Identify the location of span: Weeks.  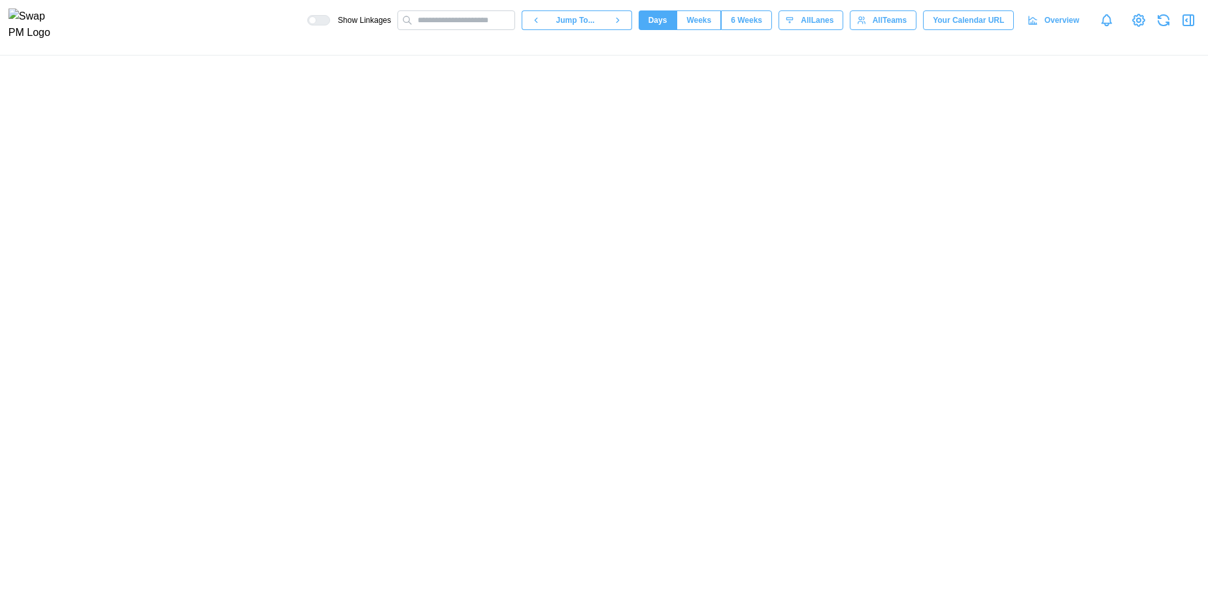
(699, 20).